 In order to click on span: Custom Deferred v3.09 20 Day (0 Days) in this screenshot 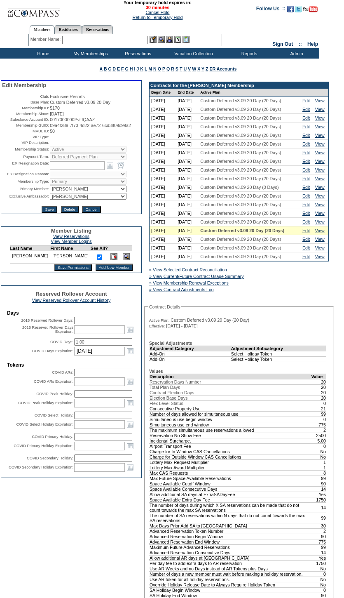, I will do `click(240, 187)`.